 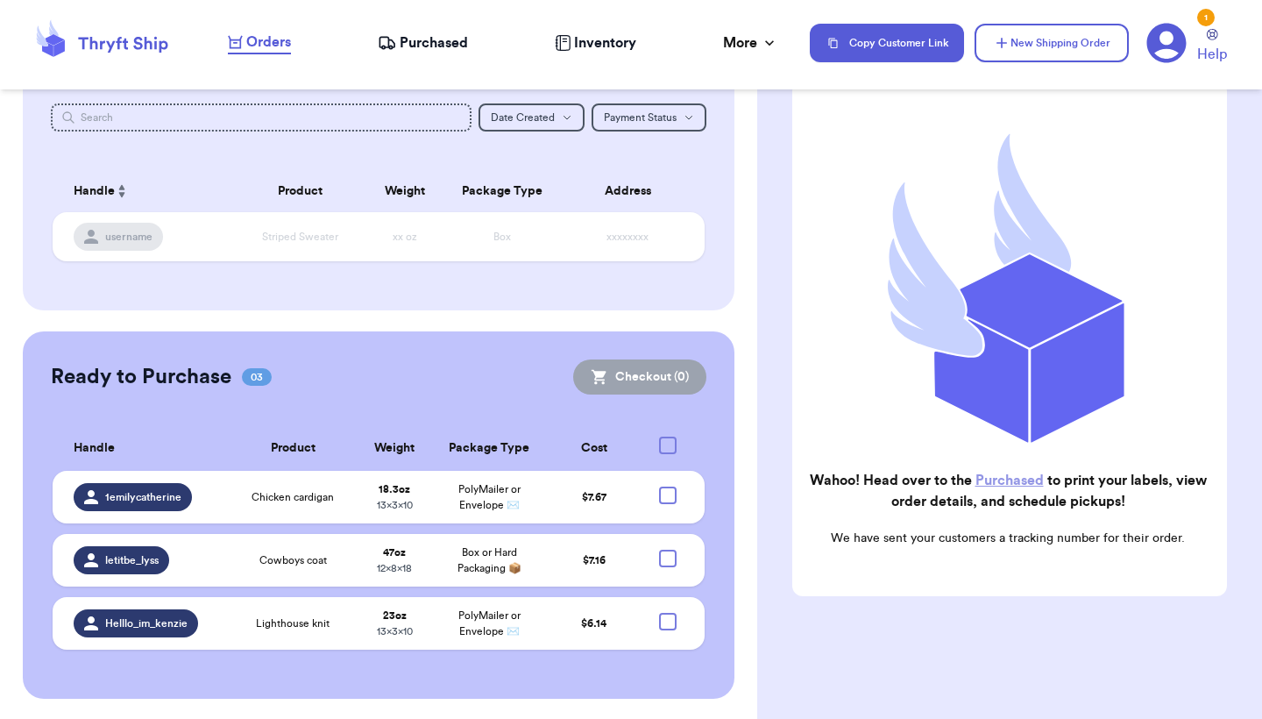 I want to click on span: 1emilycatherine, so click(x=143, y=497).